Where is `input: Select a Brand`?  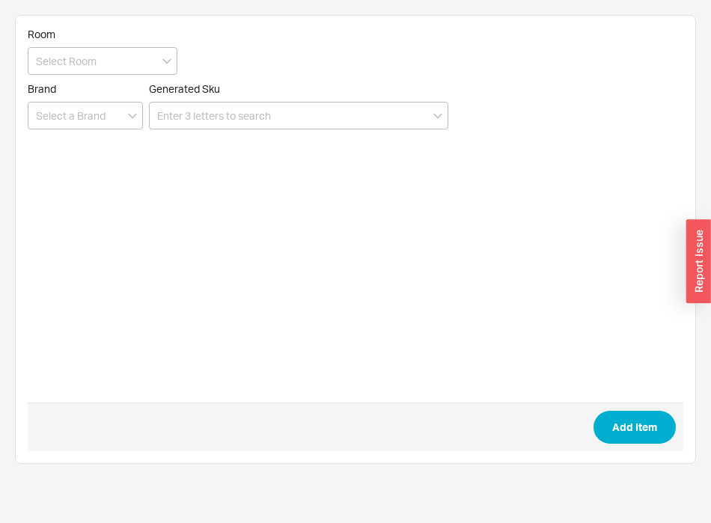
input: Select a Brand is located at coordinates (85, 115).